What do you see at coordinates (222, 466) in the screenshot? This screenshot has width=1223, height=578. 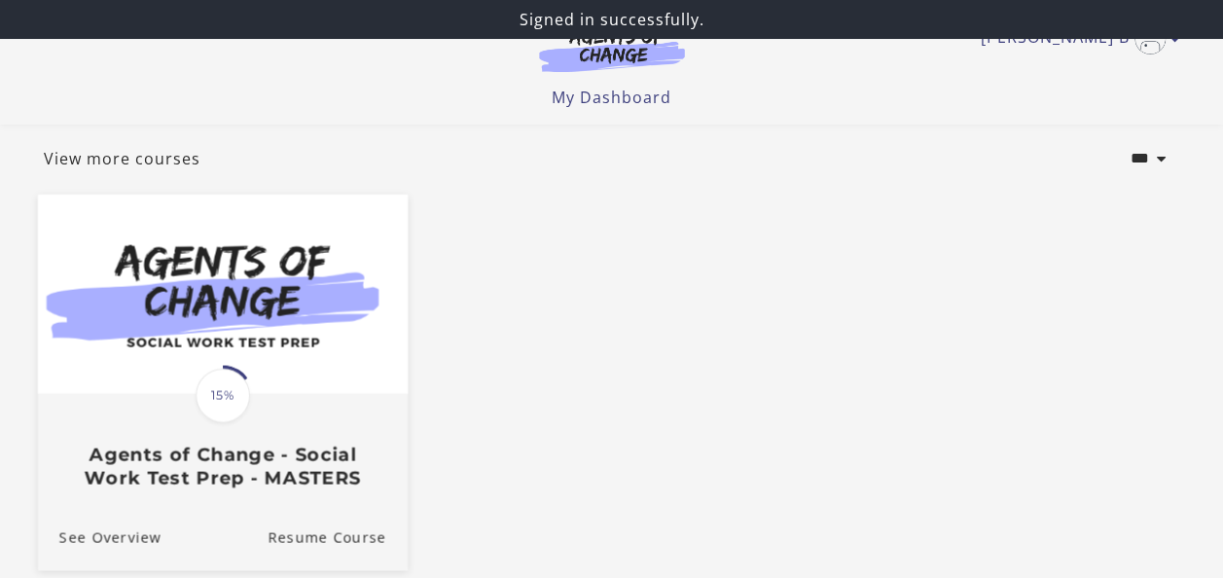 I see `h3: Agents of Change - Social Work Test Prep - MASTERS` at bounding box center [222, 466].